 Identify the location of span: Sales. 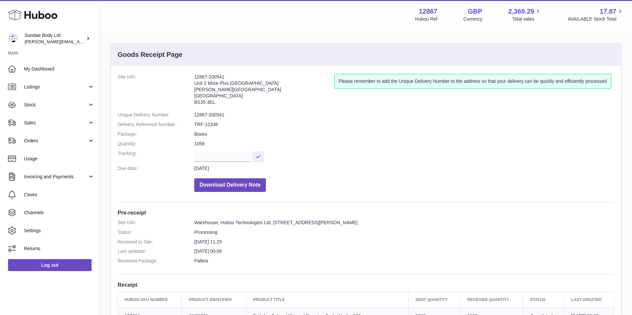
(56, 123).